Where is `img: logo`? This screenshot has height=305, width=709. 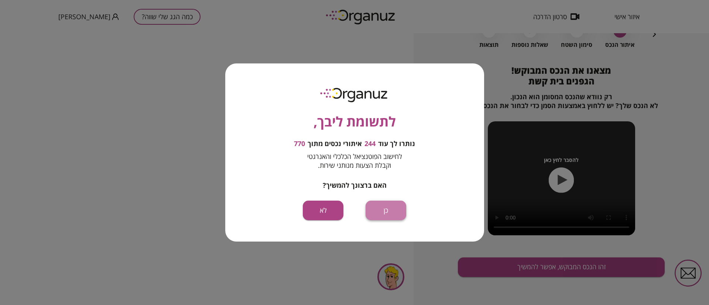 img: logo is located at coordinates (354, 95).